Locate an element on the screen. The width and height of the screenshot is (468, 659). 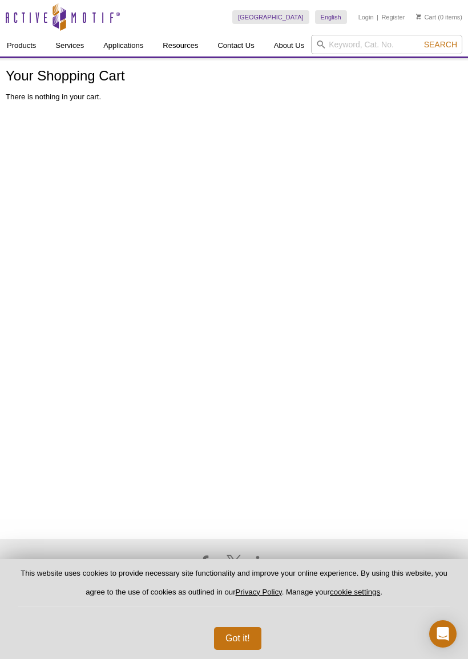
a: English is located at coordinates (331, 17).